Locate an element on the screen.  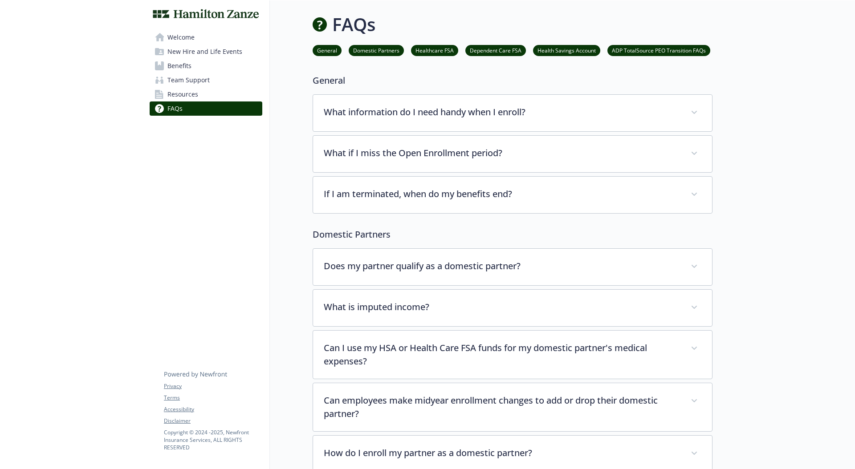
p: Copyright © 2024 - 2025 , Newfront Insurance Services, ALL RIGHTS RESERVED is located at coordinates (213, 440).